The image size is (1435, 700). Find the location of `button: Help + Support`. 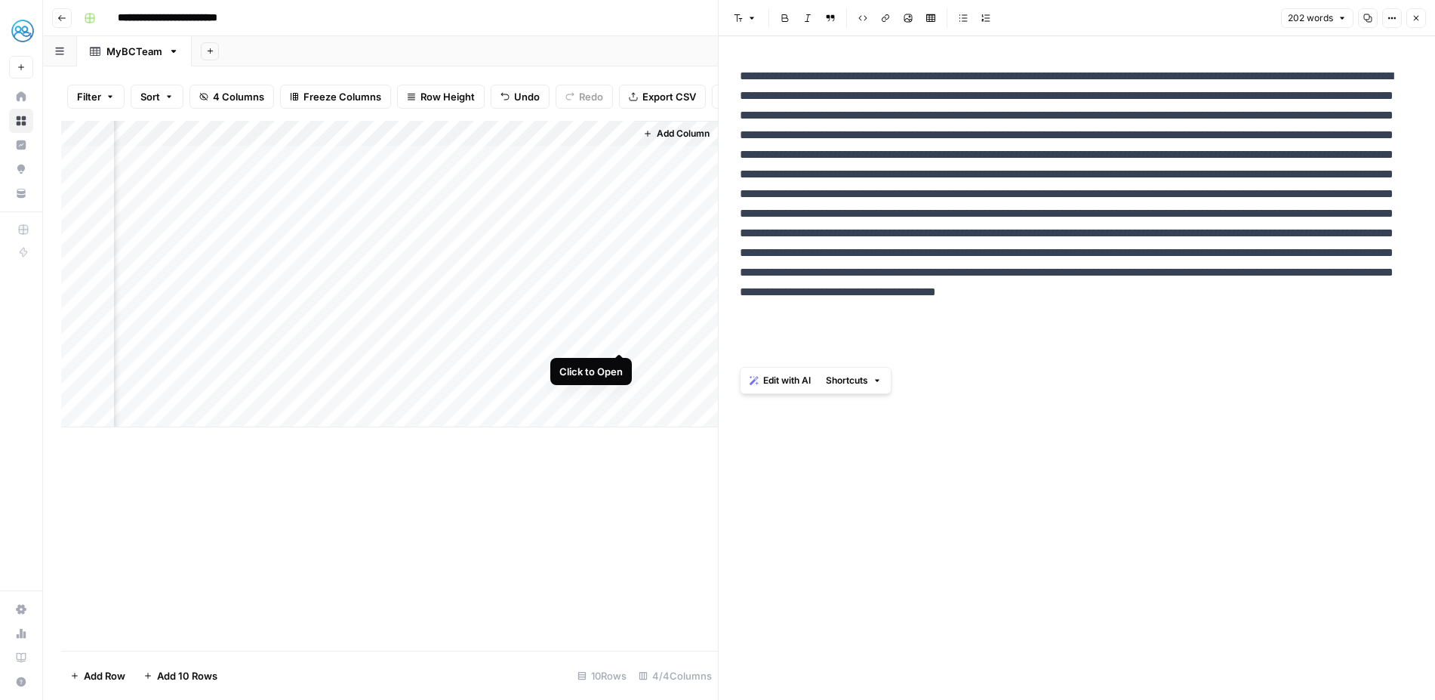

button: Help + Support is located at coordinates (21, 681).